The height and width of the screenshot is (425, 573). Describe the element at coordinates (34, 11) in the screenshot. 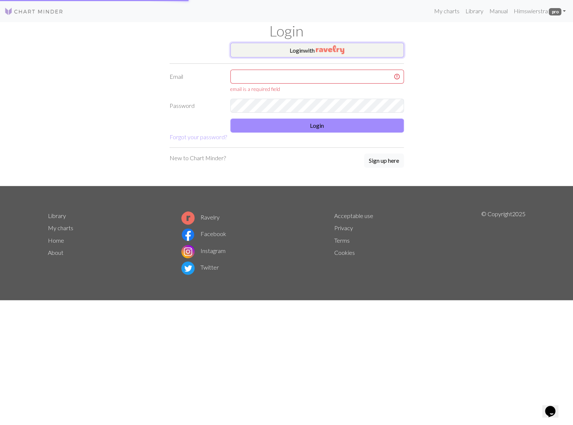

I see `img: Logo` at that location.